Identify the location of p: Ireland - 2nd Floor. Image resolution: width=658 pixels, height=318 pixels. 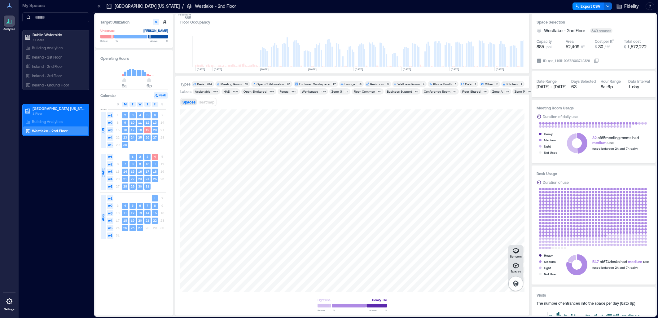
(47, 66).